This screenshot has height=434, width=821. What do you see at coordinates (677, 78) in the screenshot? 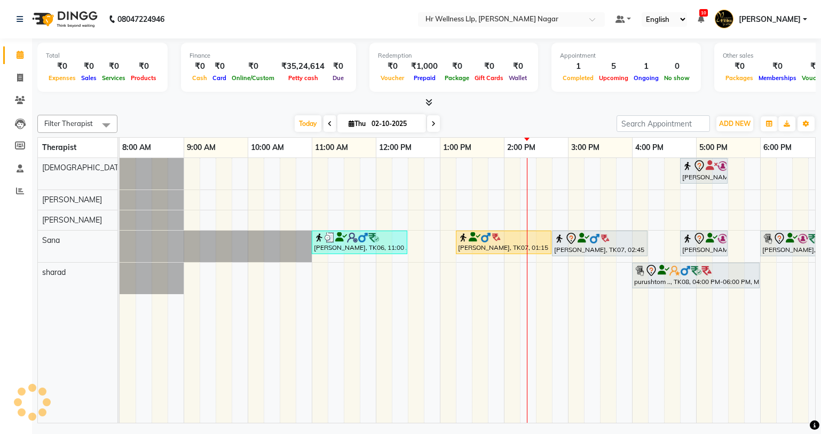
I see `span: No show` at bounding box center [677, 78].